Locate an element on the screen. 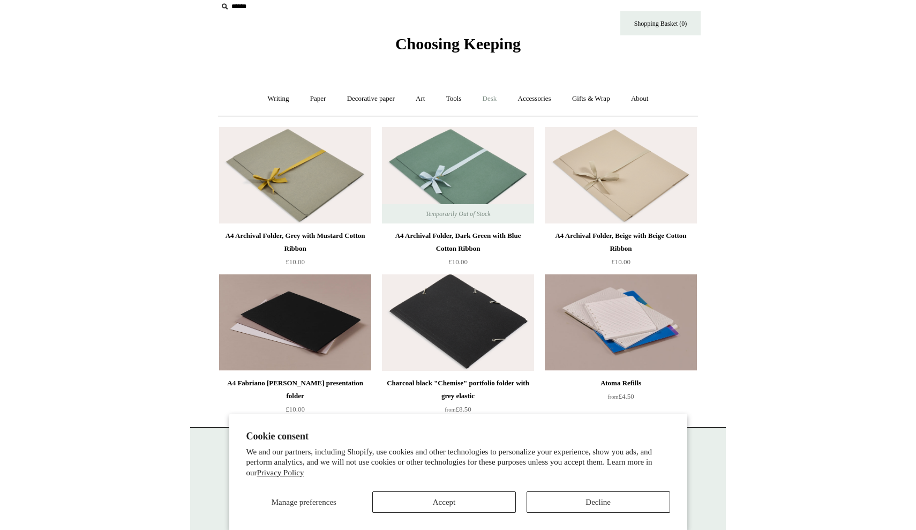 Image resolution: width=916 pixels, height=530 pixels. button: Decline is located at coordinates (598, 502).